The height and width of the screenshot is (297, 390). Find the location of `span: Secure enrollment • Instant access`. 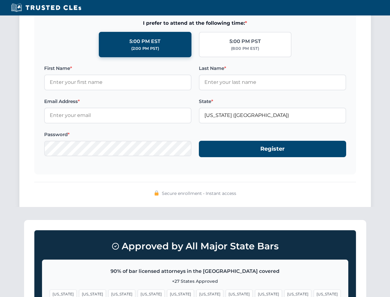

span: Secure enrollment • Instant access is located at coordinates (199, 193).